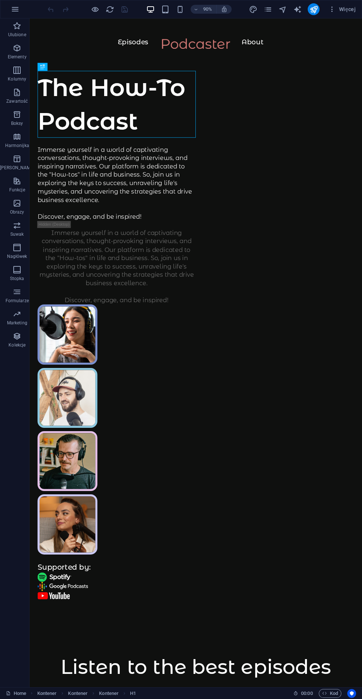 The height and width of the screenshot is (699, 362). What do you see at coordinates (17, 256) in the screenshot?
I see `p: Nagłówek` at bounding box center [17, 256].